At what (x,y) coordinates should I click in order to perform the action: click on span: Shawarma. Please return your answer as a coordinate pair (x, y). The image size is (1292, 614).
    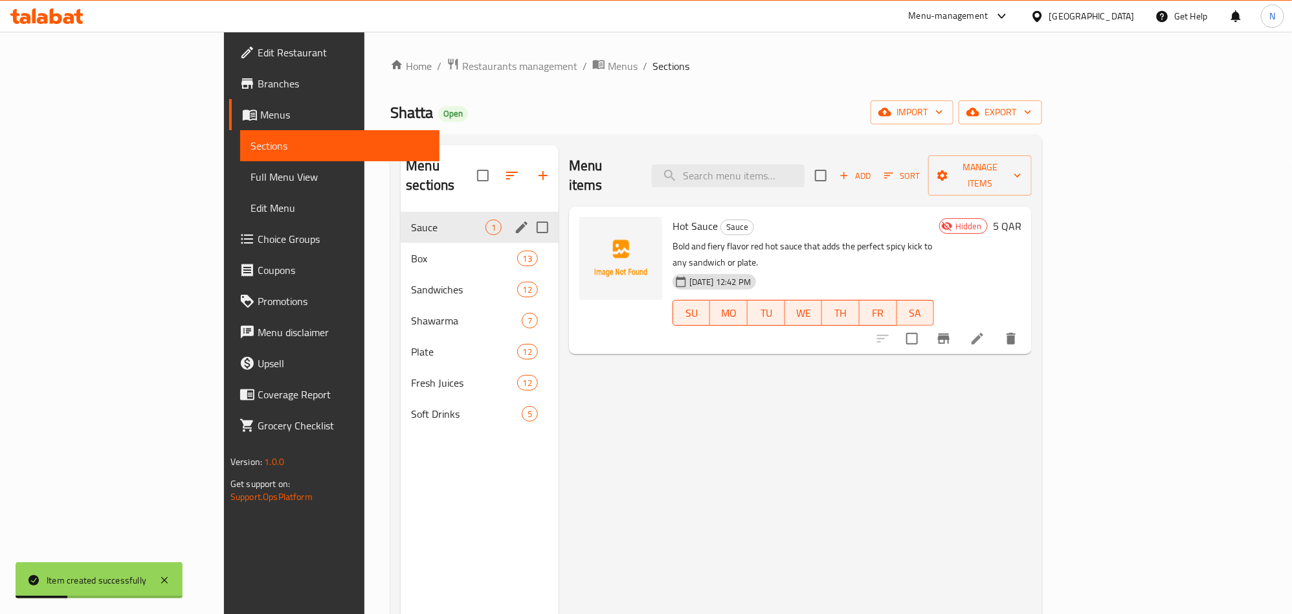
    Looking at the image, I should click on (466, 320).